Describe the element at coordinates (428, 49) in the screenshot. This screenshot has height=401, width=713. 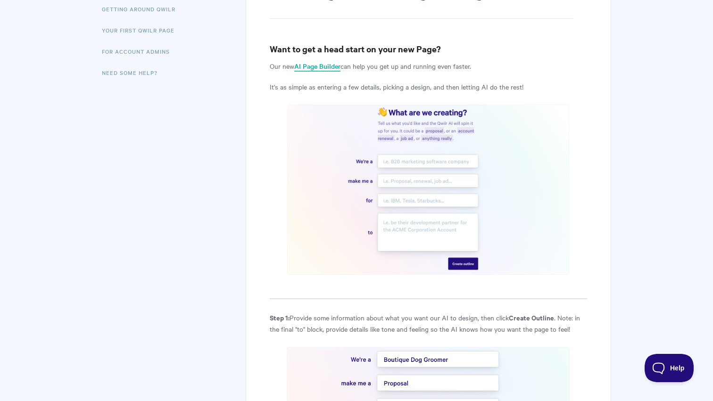
I see `h3: Want to get a head start on your new Page?` at that location.